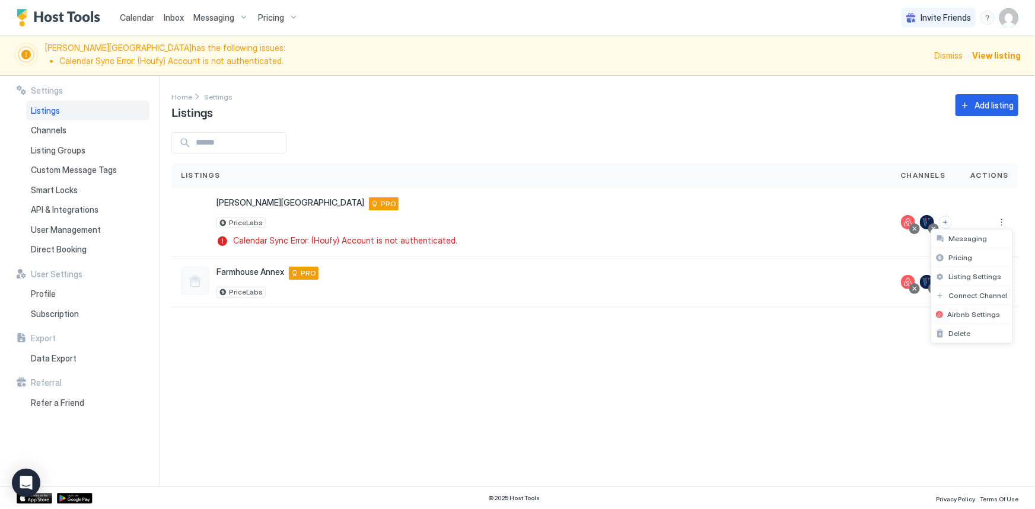 The width and height of the screenshot is (1035, 509). What do you see at coordinates (978, 295) in the screenshot?
I see `span: Connect Channel` at bounding box center [978, 295].